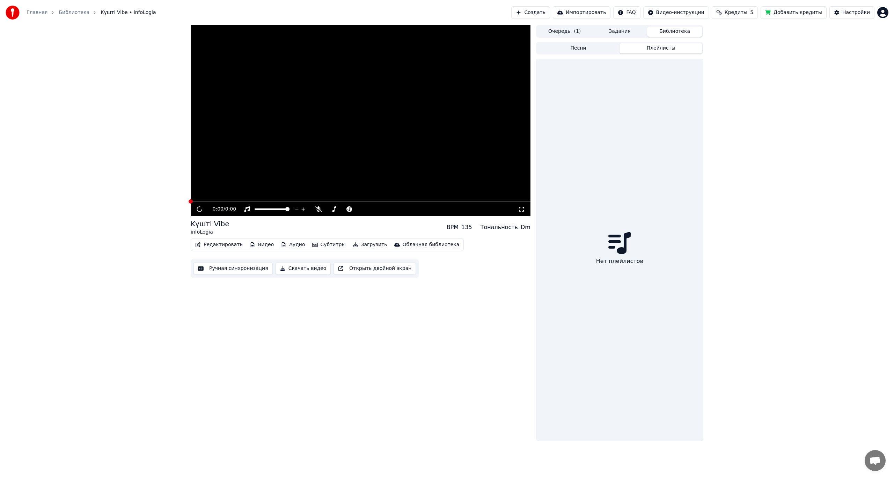  I want to click on button: Загрузить, so click(370, 245).